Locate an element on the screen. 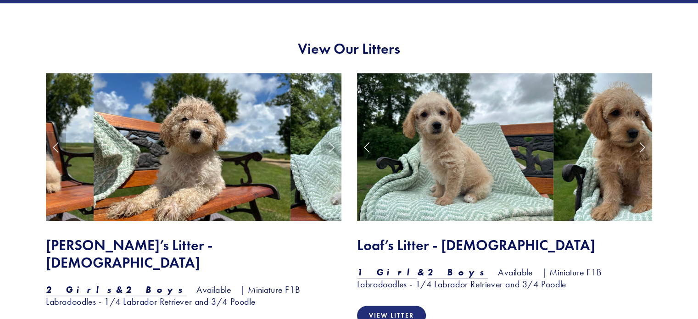 The image size is (698, 319). a: 1 Girl is located at coordinates (388, 273).